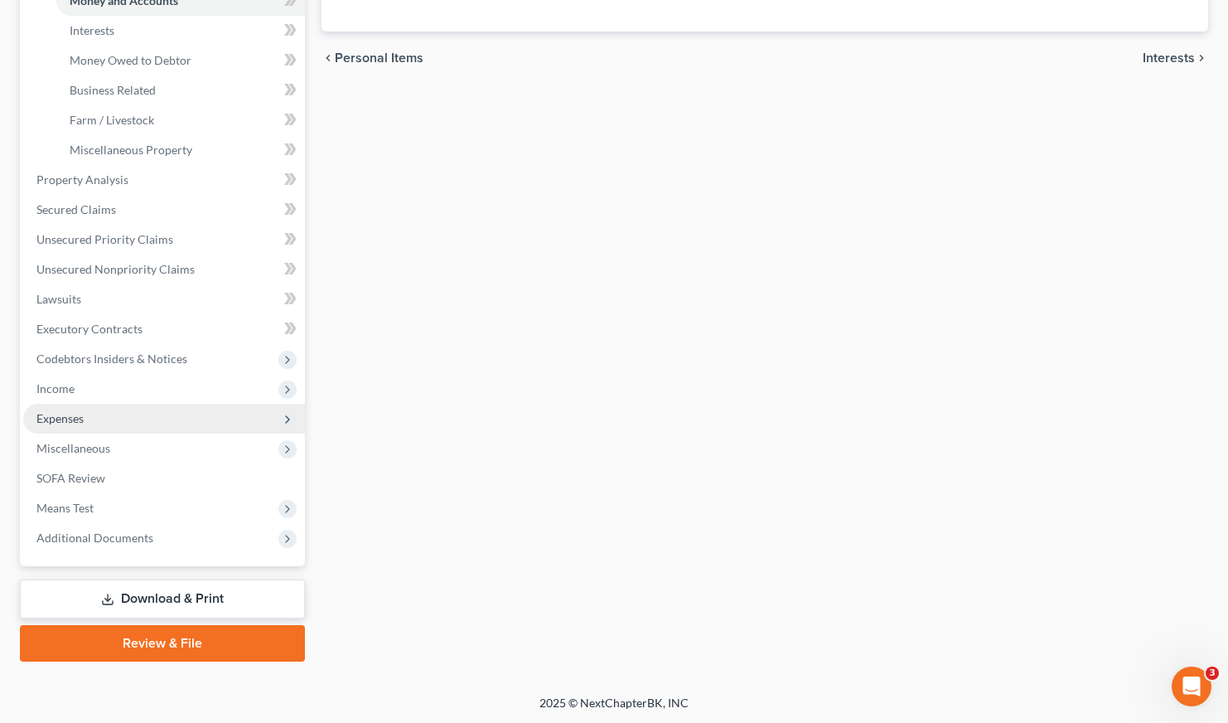  What do you see at coordinates (60, 418) in the screenshot?
I see `span: Expenses` at bounding box center [60, 418].